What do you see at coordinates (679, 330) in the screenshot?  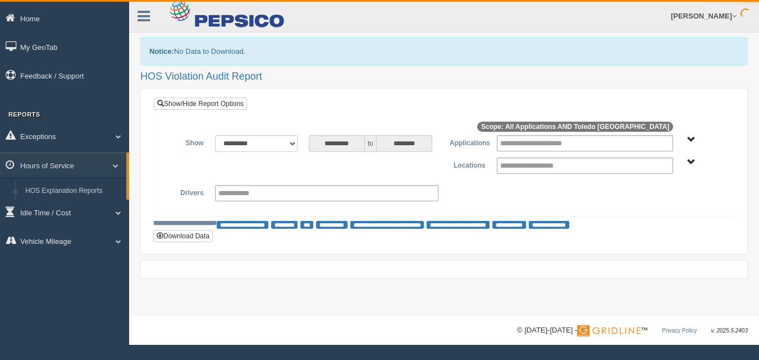 I see `a: Privacy Policy` at bounding box center [679, 330].